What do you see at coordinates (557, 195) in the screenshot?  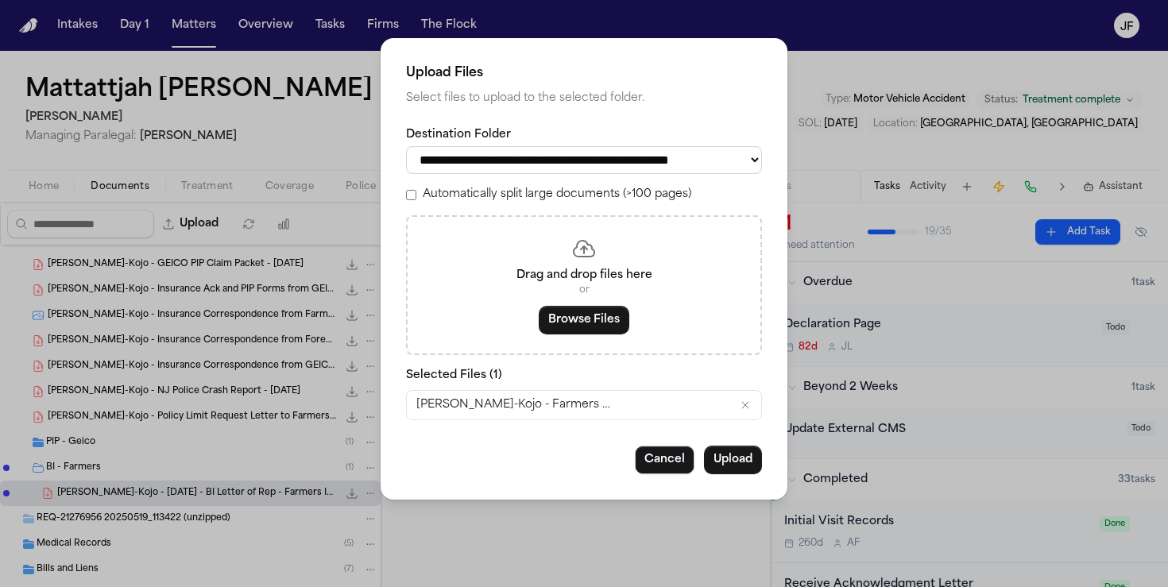 I see `label: Automatically split large documents (>100 pages)` at bounding box center [557, 195].